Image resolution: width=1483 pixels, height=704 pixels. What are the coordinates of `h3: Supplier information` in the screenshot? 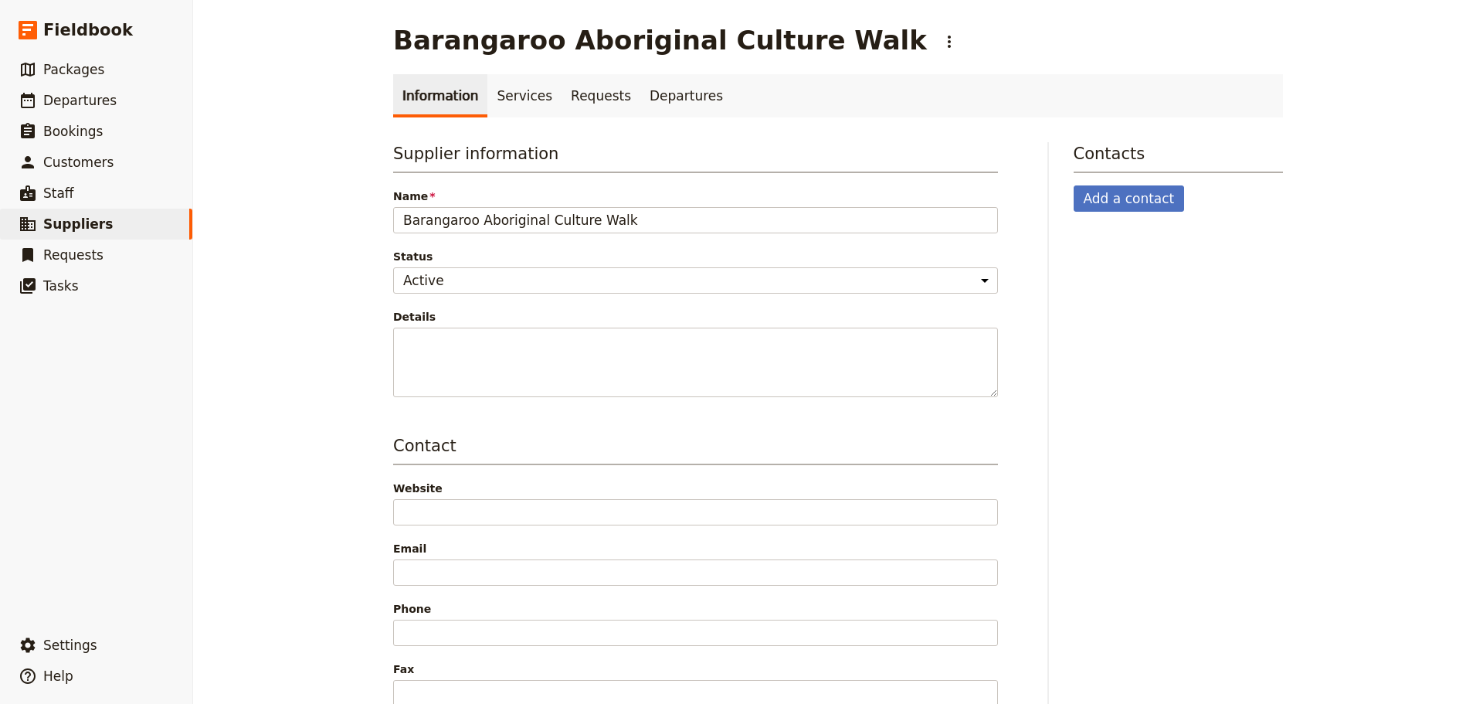 It's located at (695, 158).